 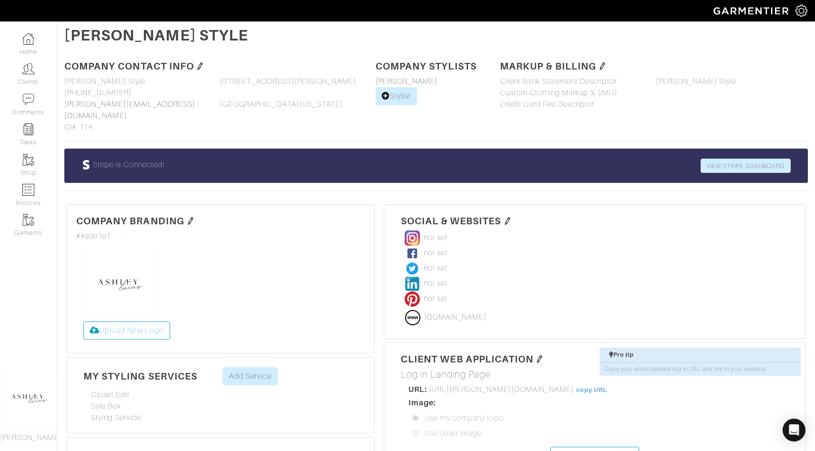 I want to click on span: URL:, so click(x=418, y=389).